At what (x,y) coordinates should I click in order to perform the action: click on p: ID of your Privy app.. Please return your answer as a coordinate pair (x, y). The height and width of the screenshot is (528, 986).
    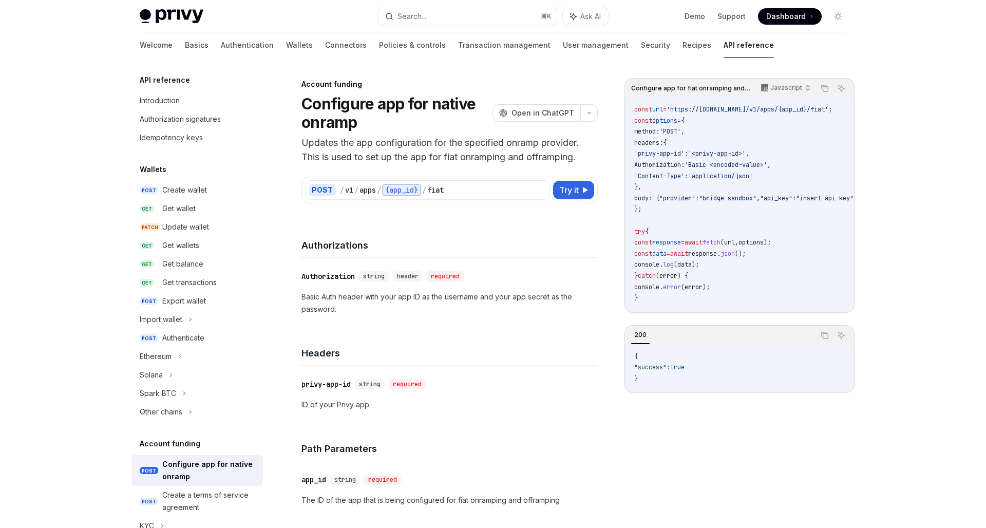
    Looking at the image, I should click on (449, 405).